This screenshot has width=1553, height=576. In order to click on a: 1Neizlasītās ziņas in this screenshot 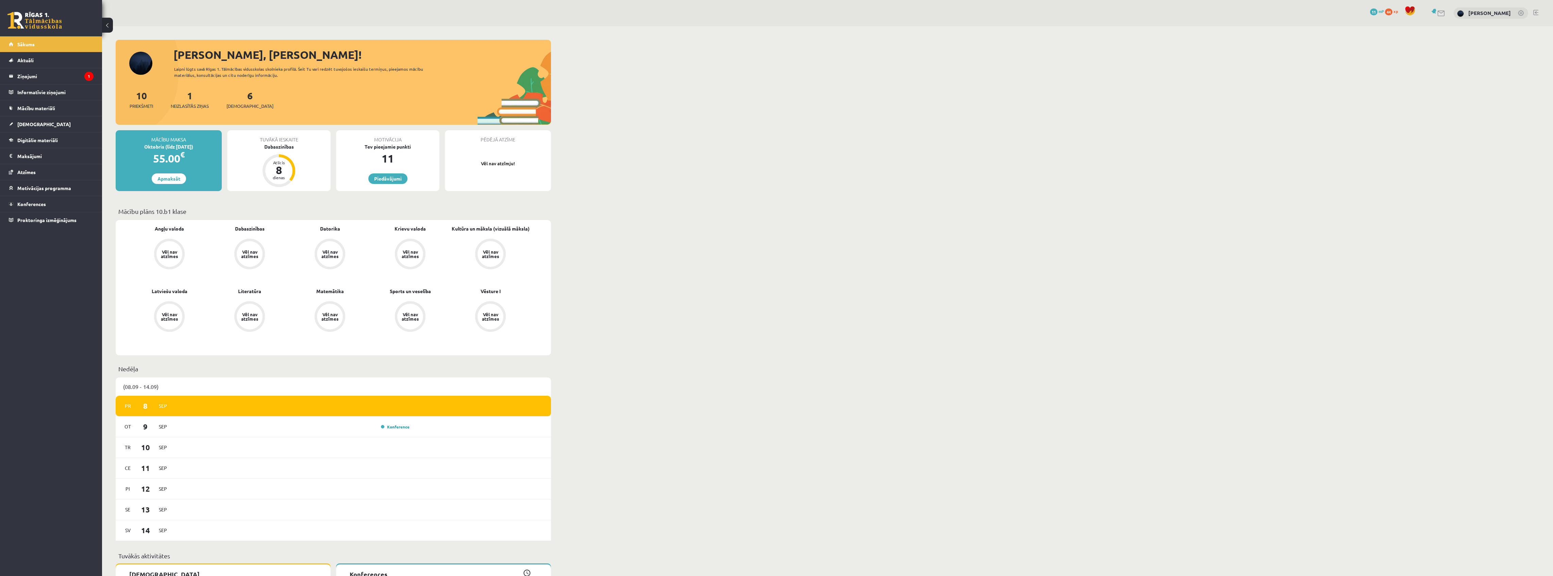, I will do `click(190, 99)`.